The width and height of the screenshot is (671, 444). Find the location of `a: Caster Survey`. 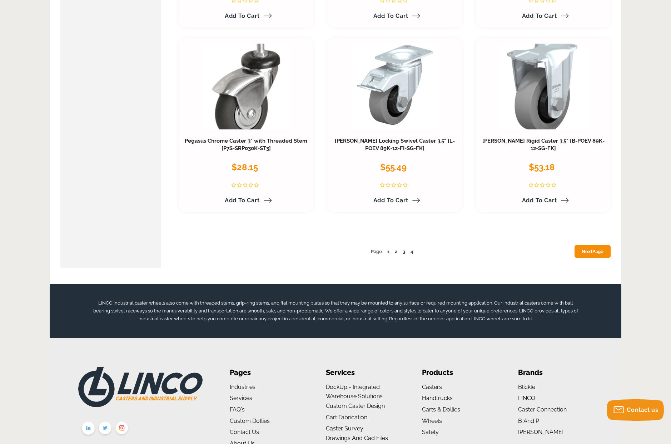

a: Caster Survey is located at coordinates (344, 428).